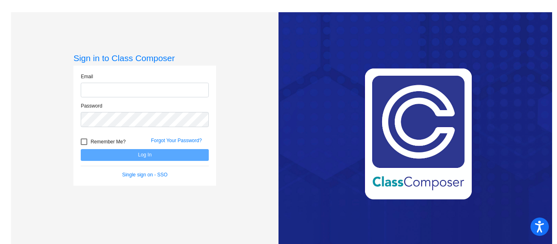  What do you see at coordinates (145, 155) in the screenshot?
I see `button: Log In` at bounding box center [145, 155].